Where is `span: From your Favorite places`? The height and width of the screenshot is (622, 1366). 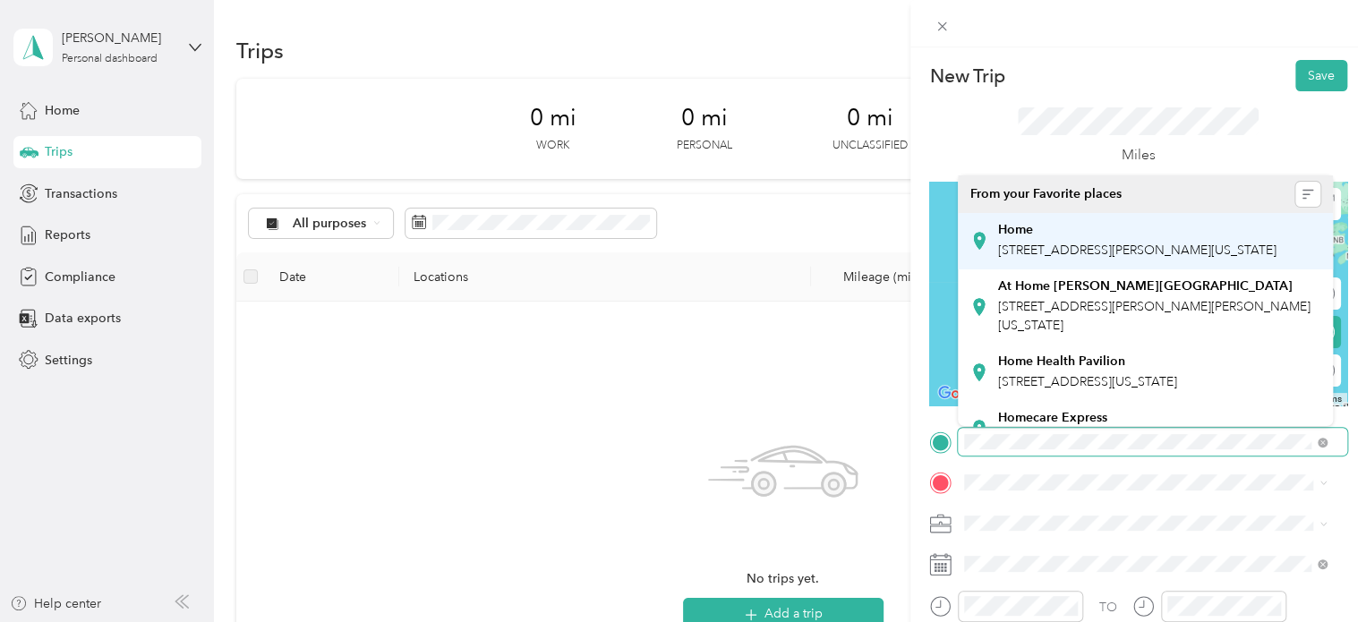
span: From your Favorite places is located at coordinates (1046, 194).